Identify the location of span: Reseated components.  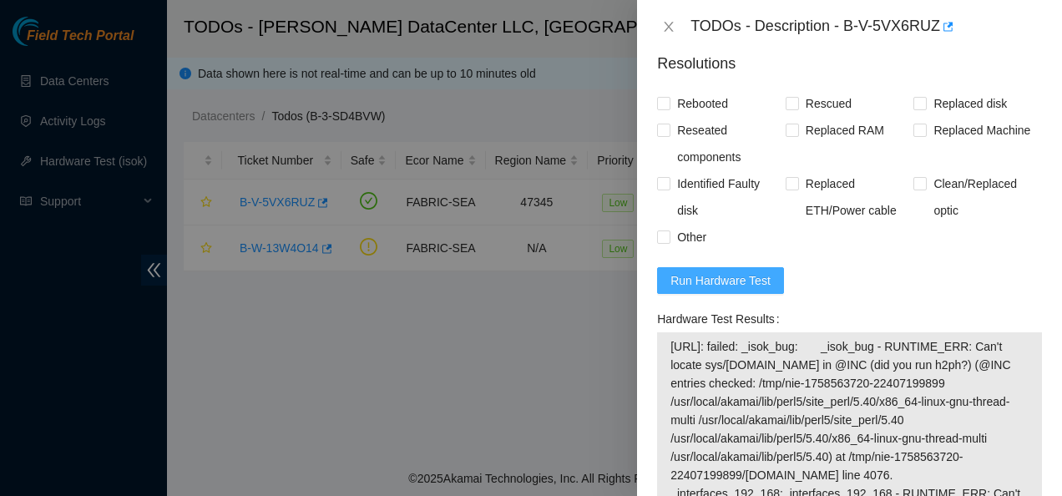
(728, 144).